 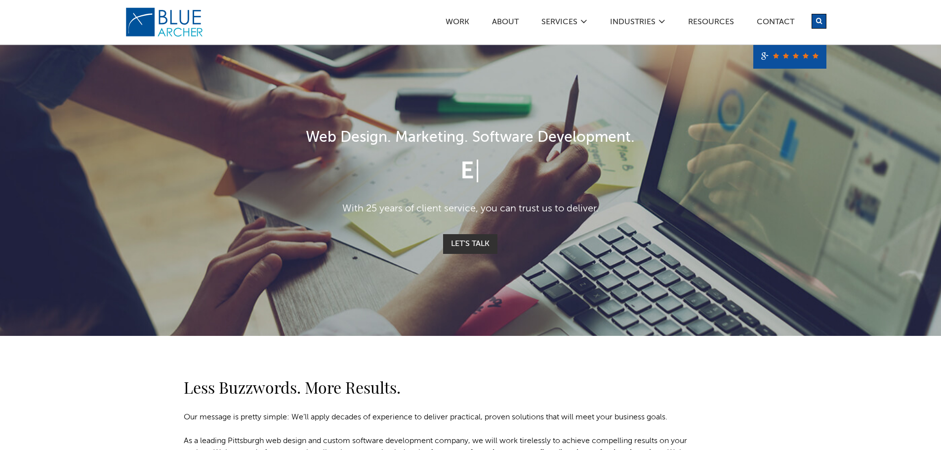 What do you see at coordinates (471, 138) in the screenshot?
I see `h1: Web Design. Marketing. Software Development.` at bounding box center [471, 138].